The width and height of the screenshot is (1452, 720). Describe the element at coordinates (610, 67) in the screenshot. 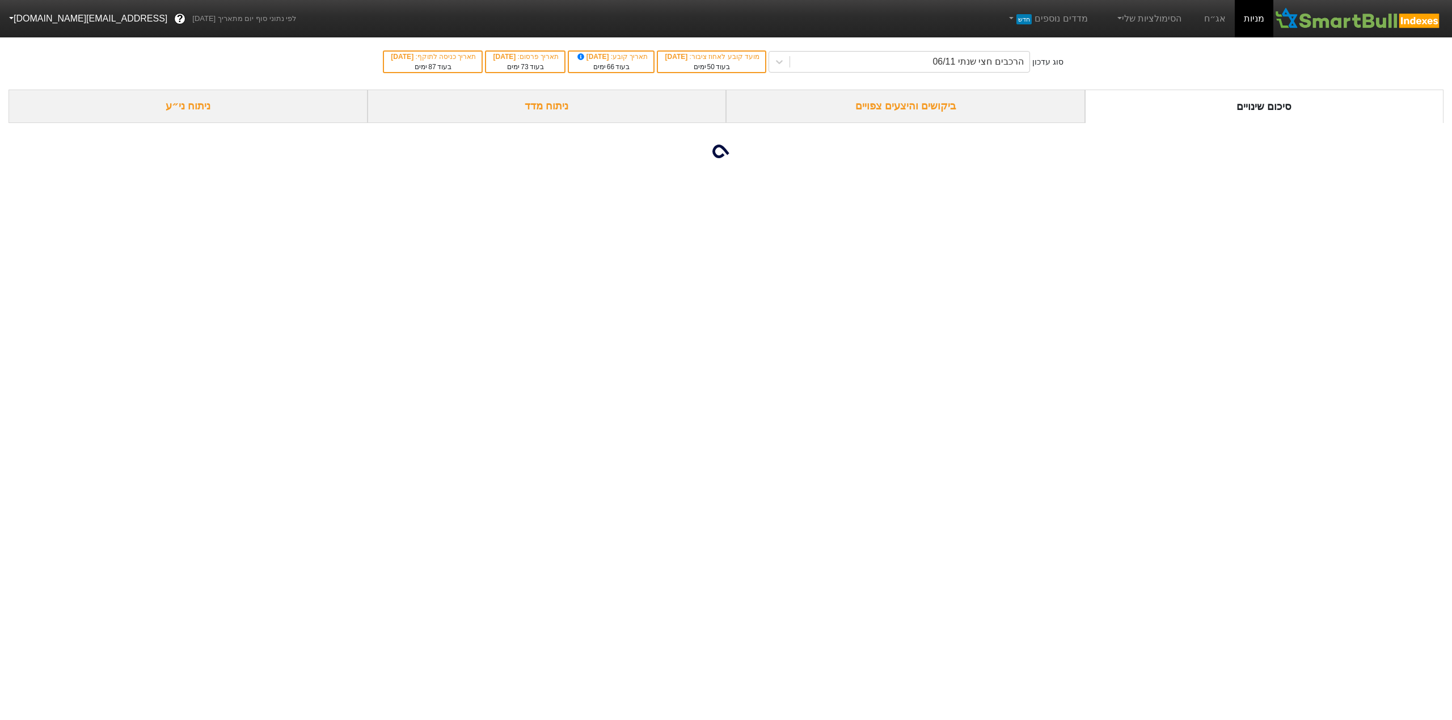

I see `span: 66` at that location.